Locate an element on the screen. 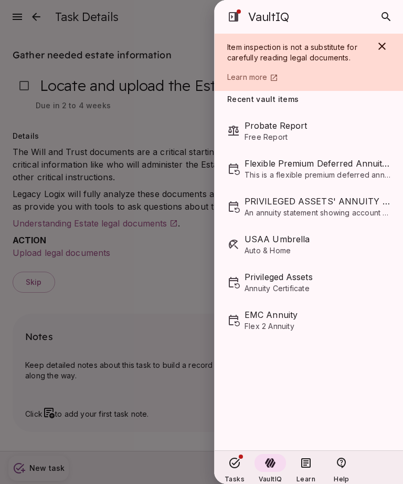  span: Flex 2 Annuity is located at coordinates (318, 326).